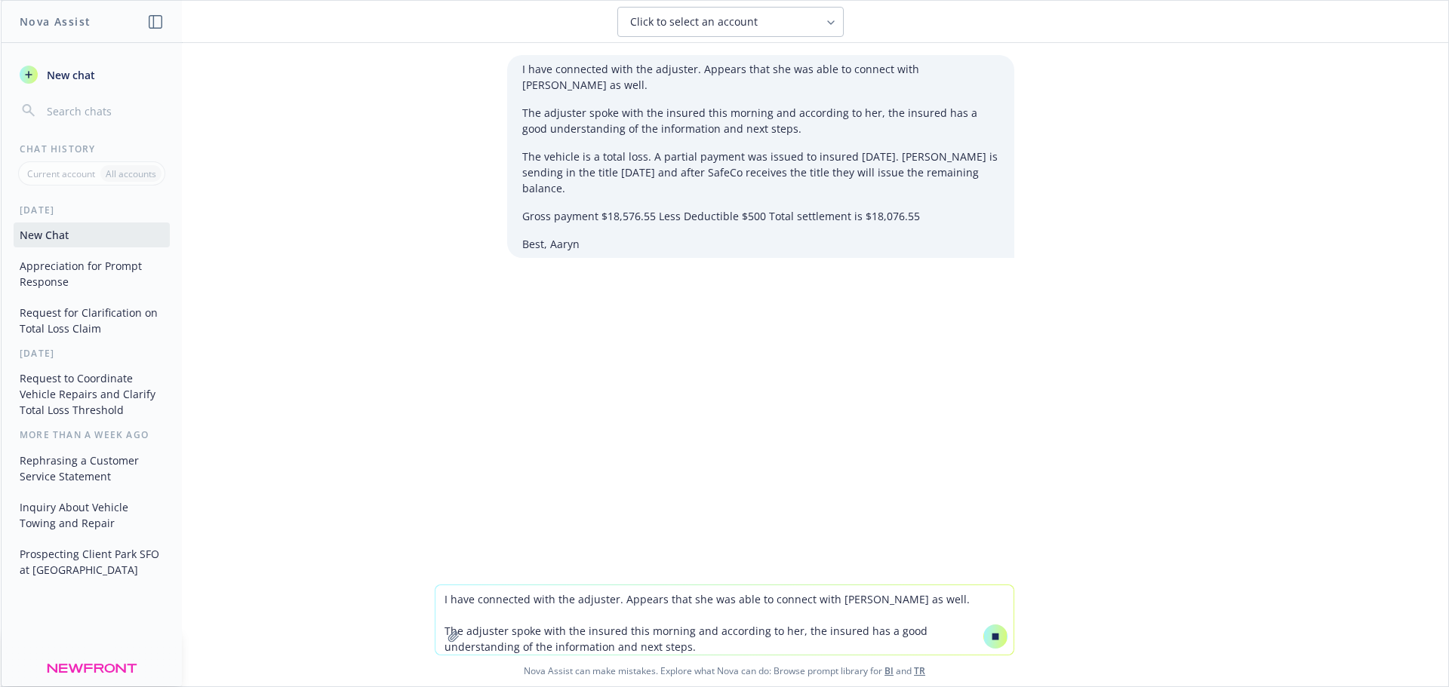 This screenshot has width=1449, height=687. Describe the element at coordinates (919, 671) in the screenshot. I see `a: TR` at that location.